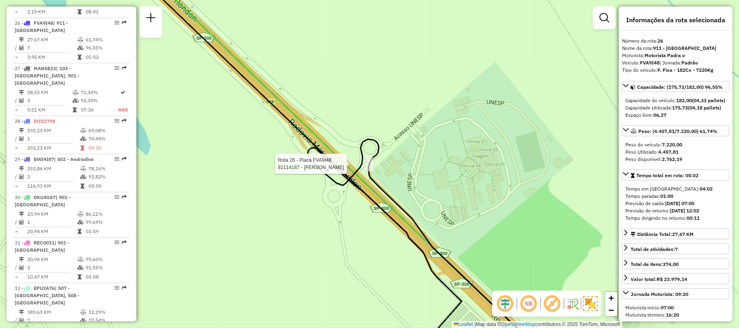 The image size is (739, 328). What do you see at coordinates (667, 196) in the screenshot?
I see `strong: 01:00` at bounding box center [667, 196].